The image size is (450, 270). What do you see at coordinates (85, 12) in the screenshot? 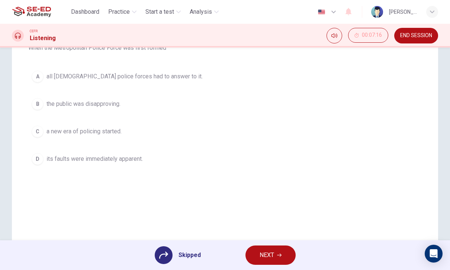
I see `span: Dashboard` at bounding box center [85, 12].